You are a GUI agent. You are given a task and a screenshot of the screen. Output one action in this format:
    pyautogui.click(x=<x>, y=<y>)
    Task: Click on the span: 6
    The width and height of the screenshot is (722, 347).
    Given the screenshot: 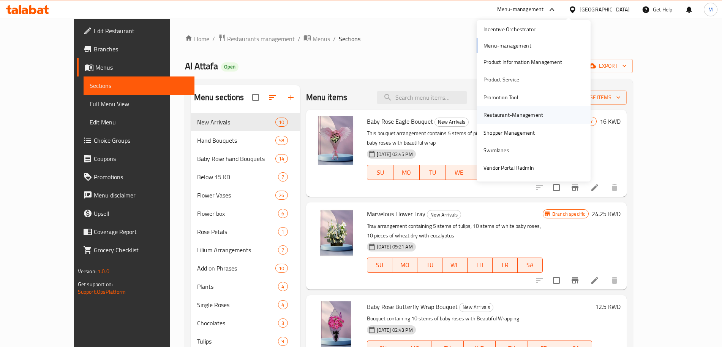 What is the action you would take?
    pyautogui.click(x=283, y=213)
    